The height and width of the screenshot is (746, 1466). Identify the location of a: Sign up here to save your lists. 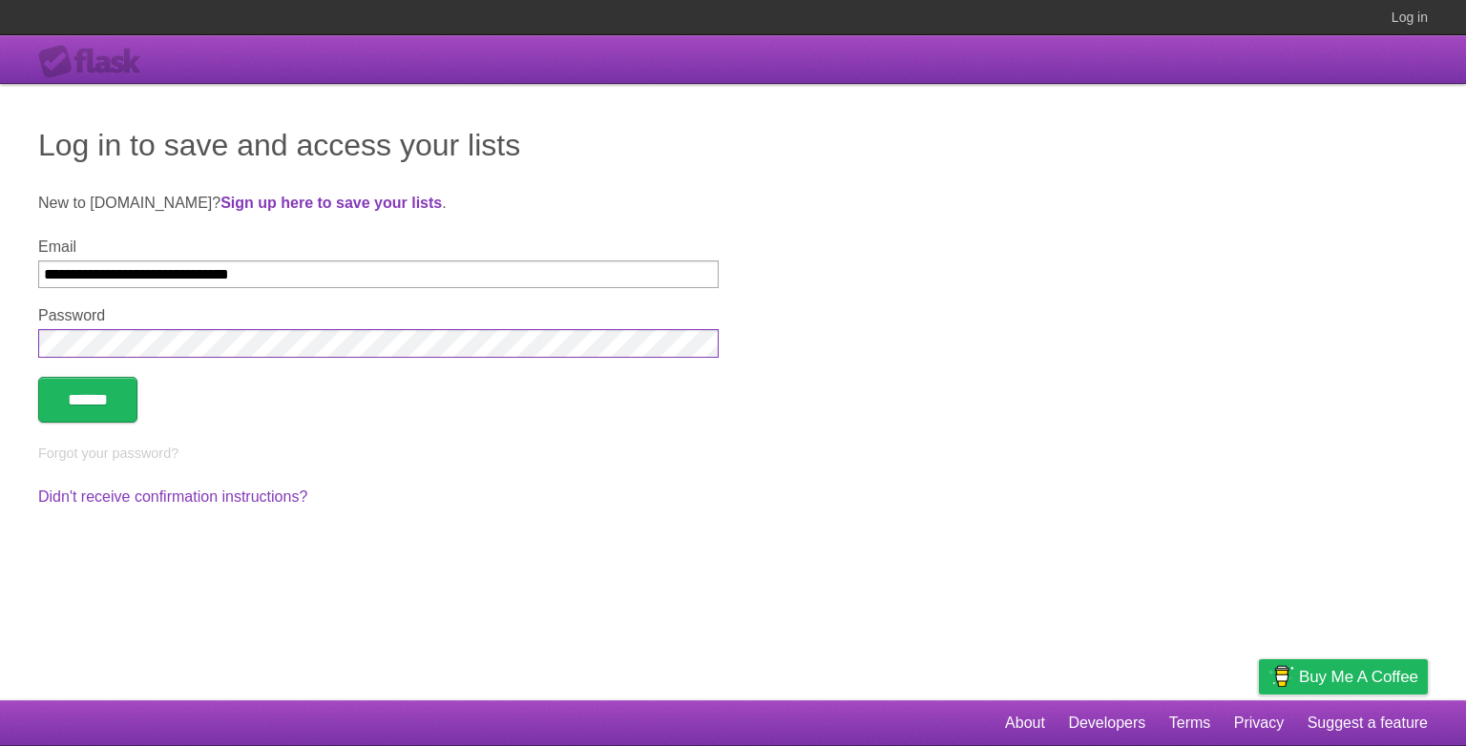
(331, 202).